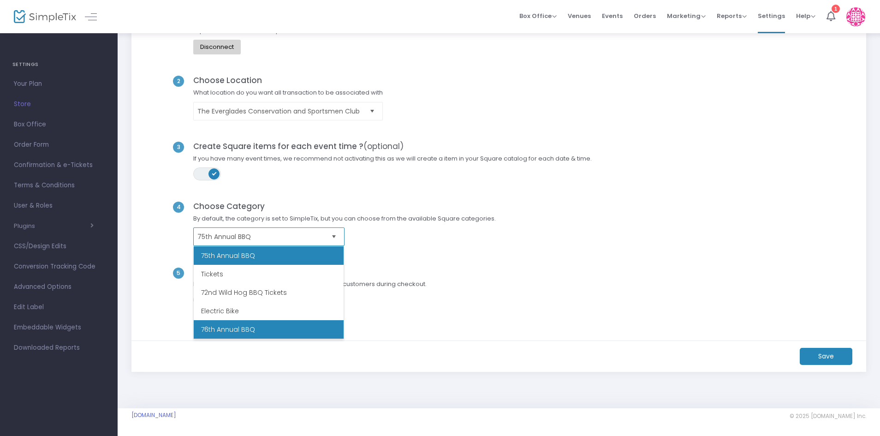 The width and height of the screenshot is (880, 436). I want to click on span: (optional), so click(383, 146).